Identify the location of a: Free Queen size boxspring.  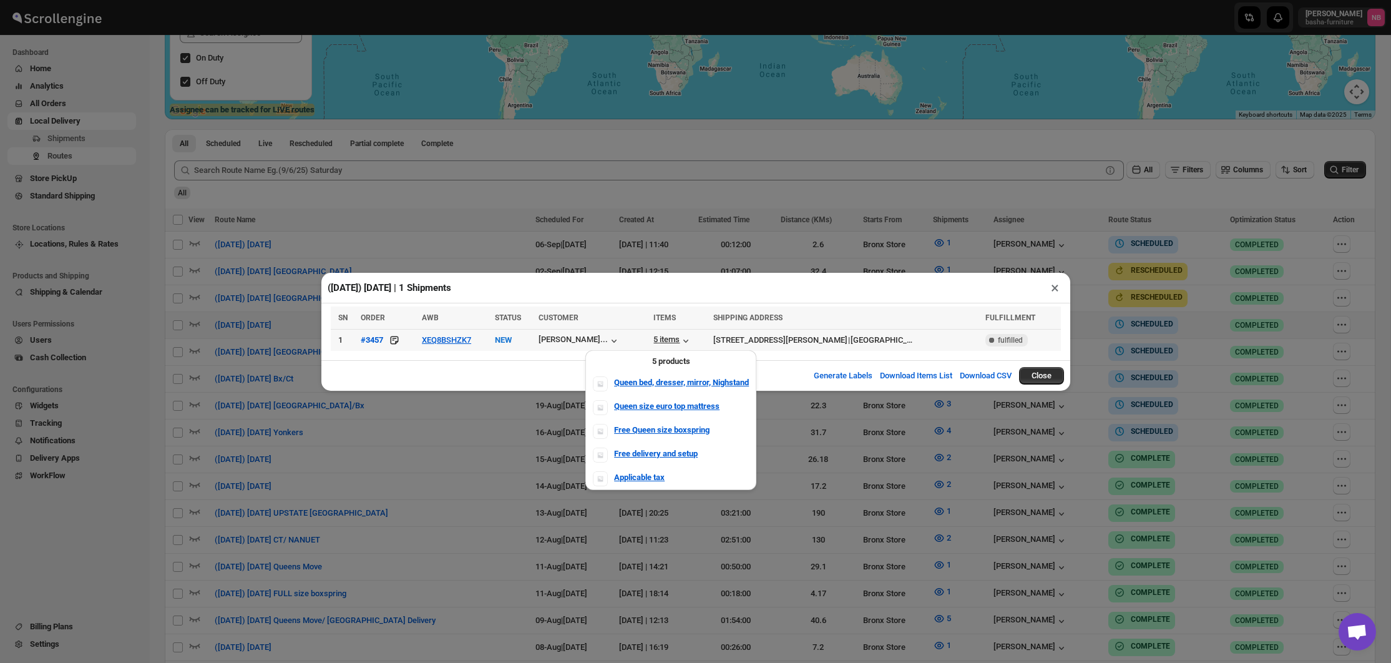
(661, 430).